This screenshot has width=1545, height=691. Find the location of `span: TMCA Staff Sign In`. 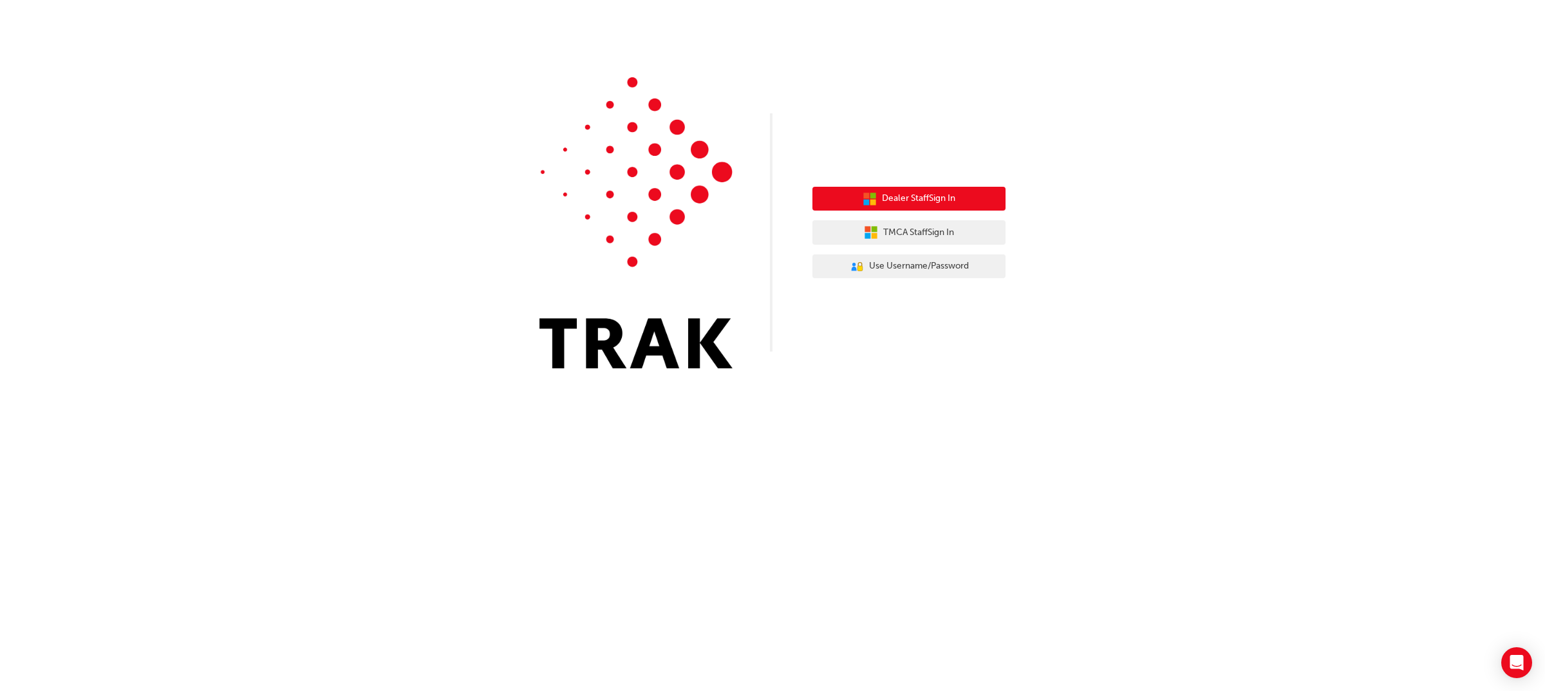

span: TMCA Staff Sign In is located at coordinates (919, 232).